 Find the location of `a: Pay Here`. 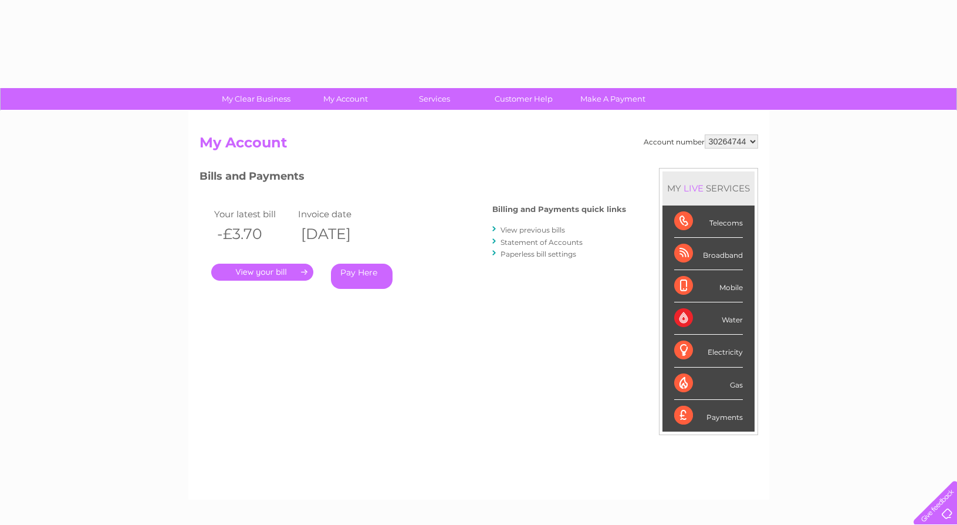

a: Pay Here is located at coordinates (362, 276).